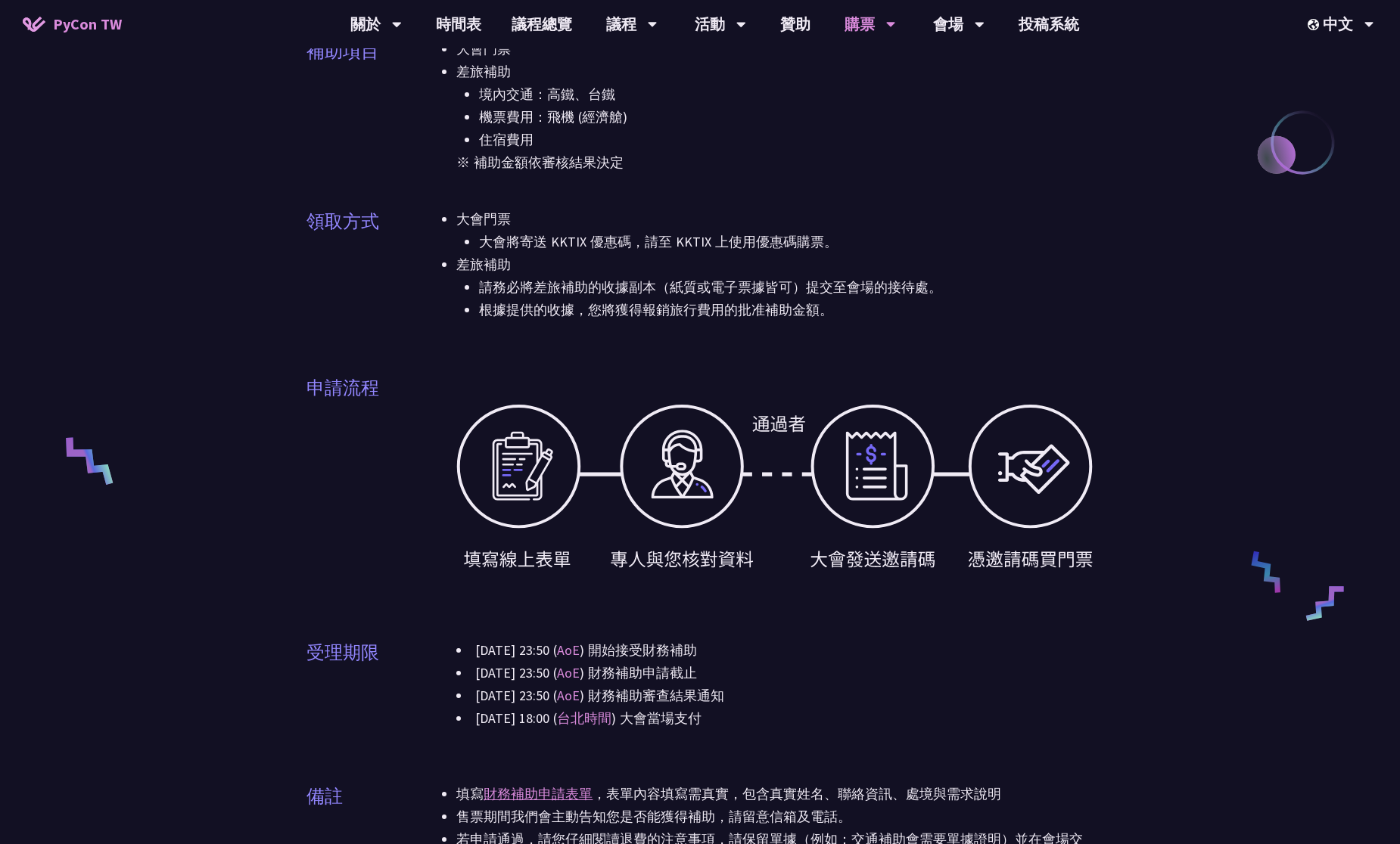 This screenshot has height=844, width=1400. Describe the element at coordinates (1315, 24) in the screenshot. I see `img: Locale Icon` at that location.